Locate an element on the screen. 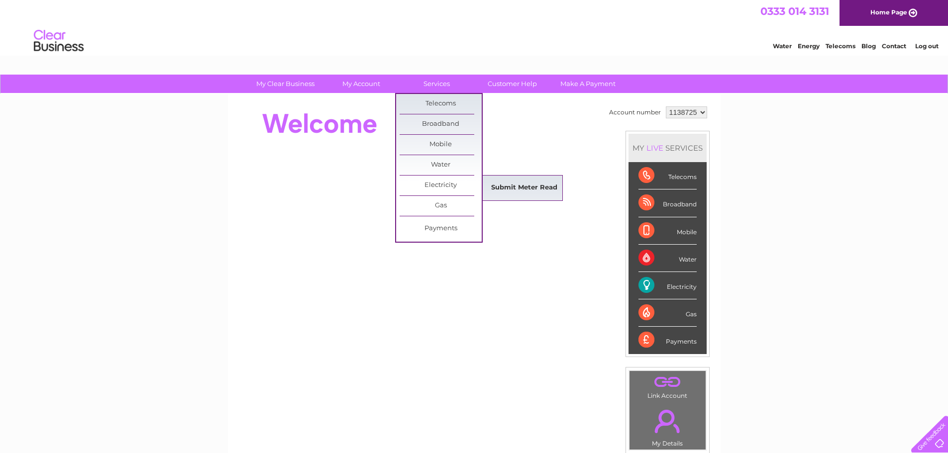 This screenshot has width=948, height=453. td: My Details is located at coordinates (667, 426).